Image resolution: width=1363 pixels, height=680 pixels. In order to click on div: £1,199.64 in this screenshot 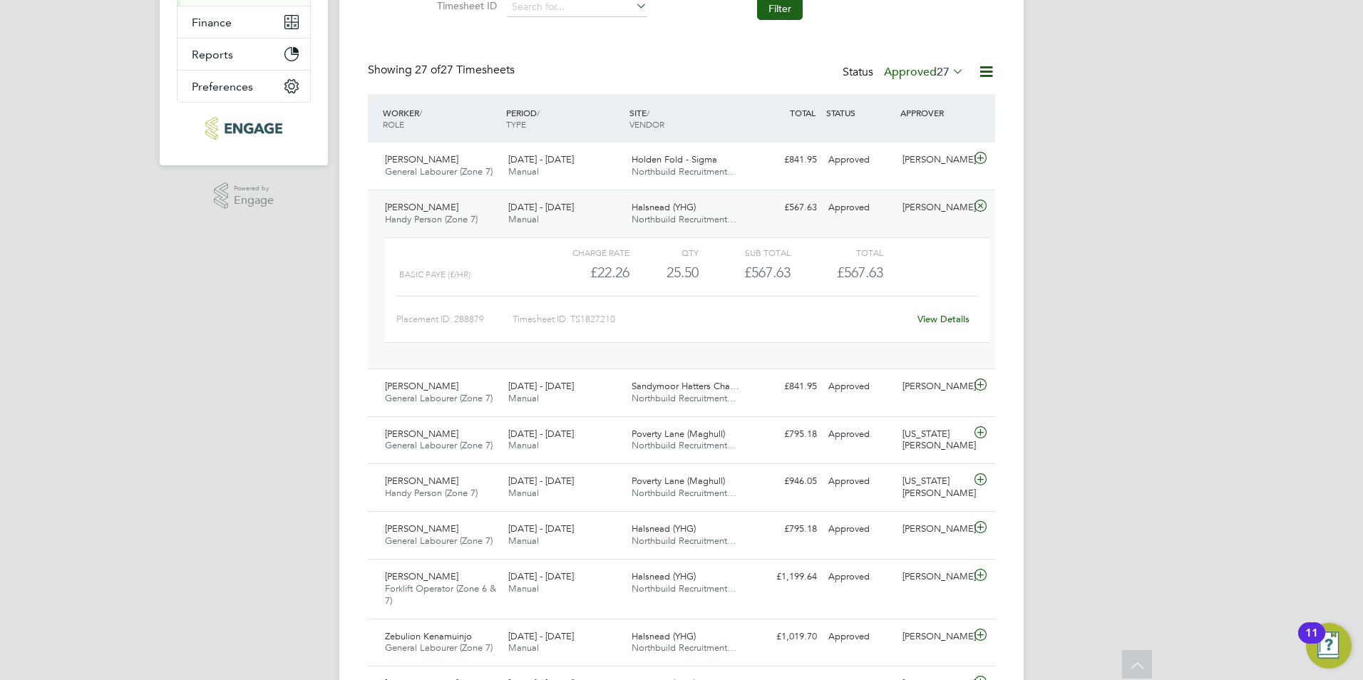, I will do `click(786, 577)`.